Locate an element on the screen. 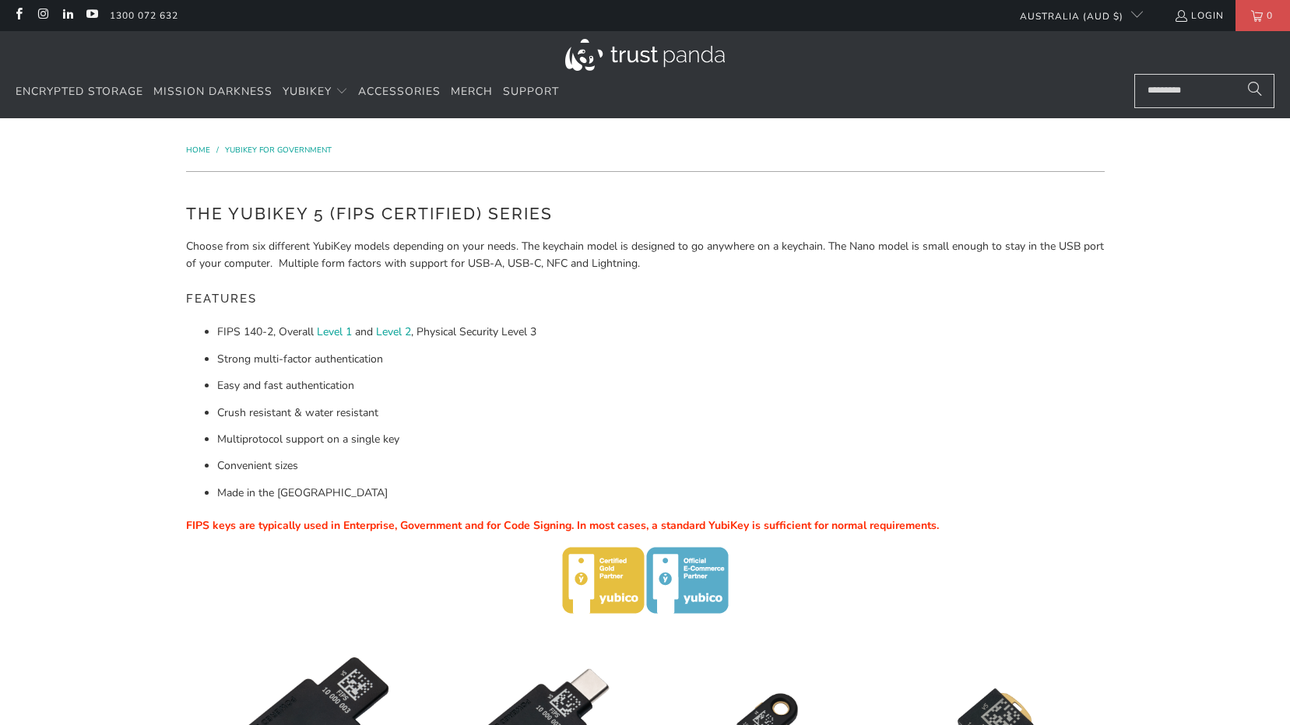  li: Crush resistant & water resistant is located at coordinates (661, 413).